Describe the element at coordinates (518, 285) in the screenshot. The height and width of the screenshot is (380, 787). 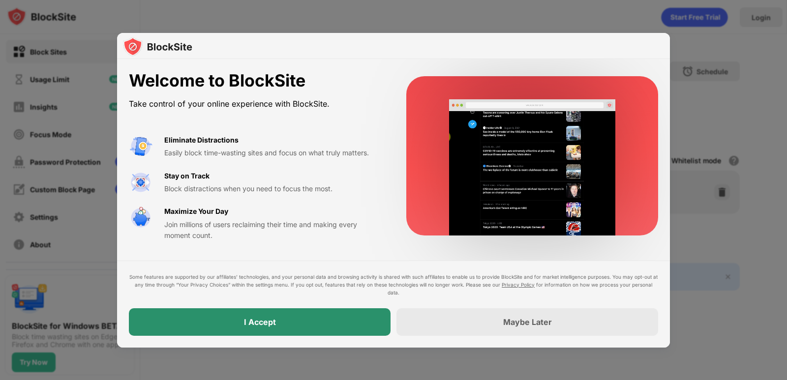
I see `a: Privacy Policy` at that location.